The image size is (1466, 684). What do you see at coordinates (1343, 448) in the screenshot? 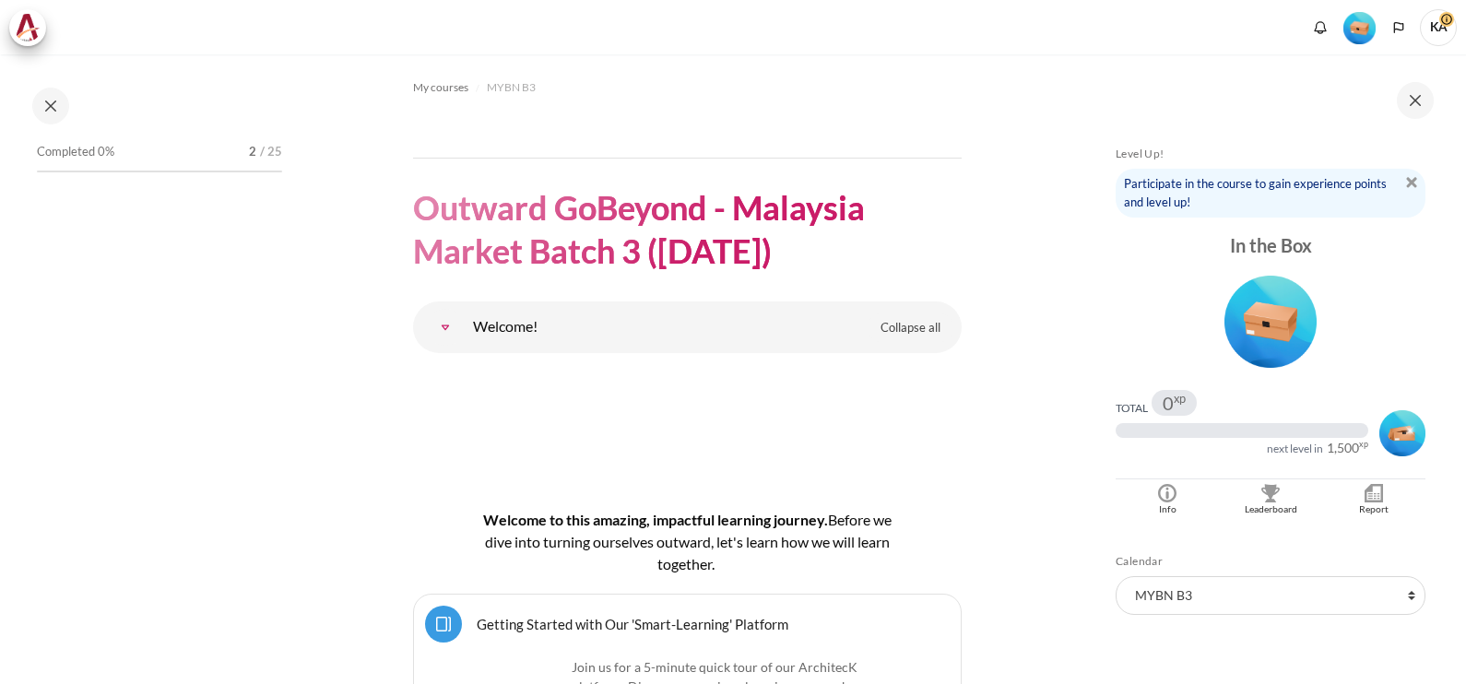
I see `span: 1,500` at bounding box center [1343, 448].